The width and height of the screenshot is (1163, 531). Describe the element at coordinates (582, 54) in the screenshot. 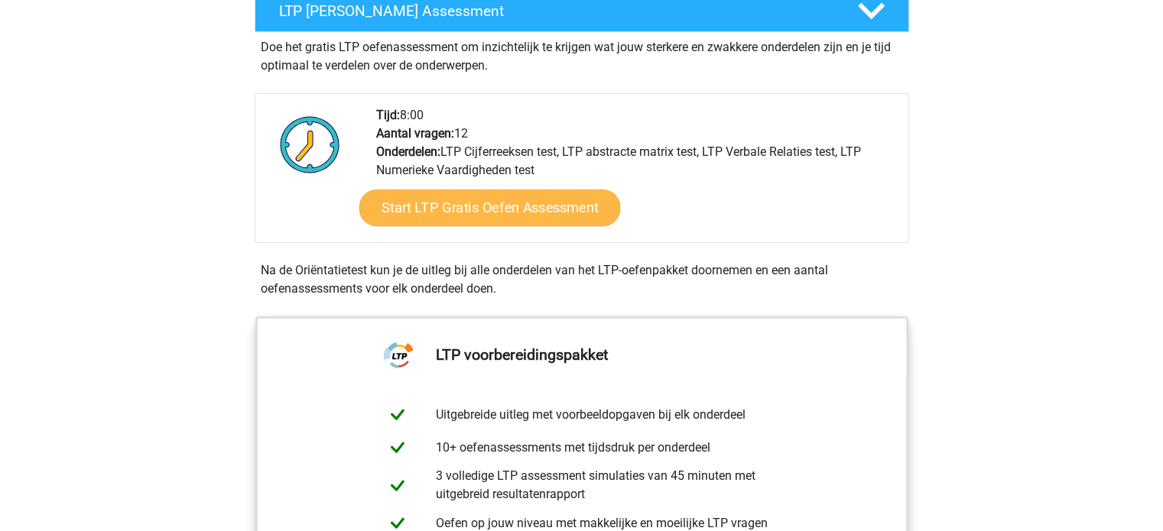

I see `div: Doe het gratis LTP oefenassessment om inzichtelijk te krijgen wat jouw sterkere en zwakkere onder...` at that location.